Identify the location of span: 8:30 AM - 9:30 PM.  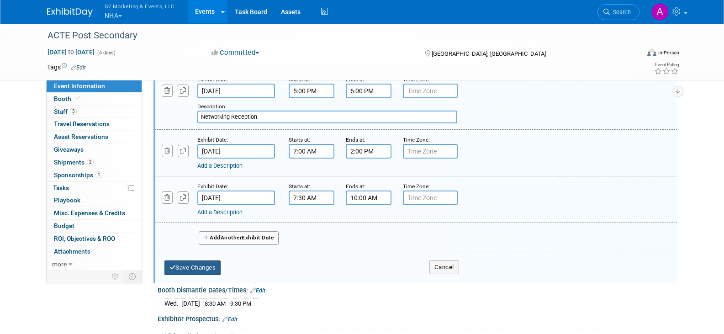
(228, 303).